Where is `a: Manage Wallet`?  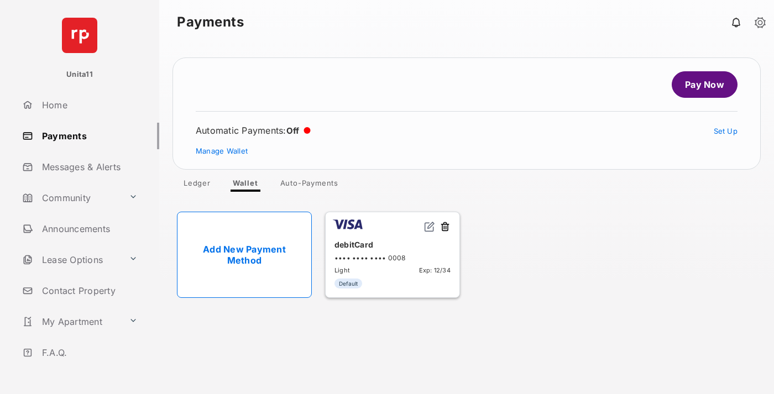 a: Manage Wallet is located at coordinates (222, 151).